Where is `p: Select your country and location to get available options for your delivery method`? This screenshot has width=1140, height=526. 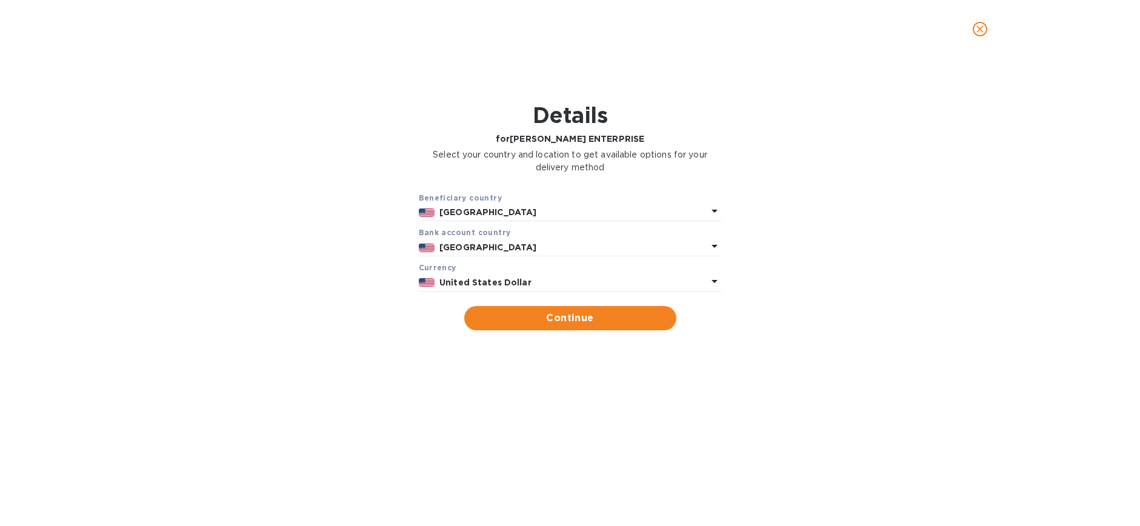 p: Select your country and location to get available options for your delivery method is located at coordinates (570, 161).